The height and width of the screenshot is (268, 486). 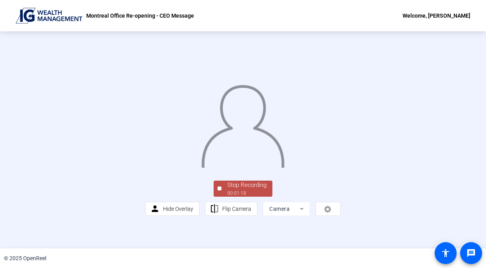 I want to click on p: Montreal Office Re-opening - CEO Message, so click(x=140, y=16).